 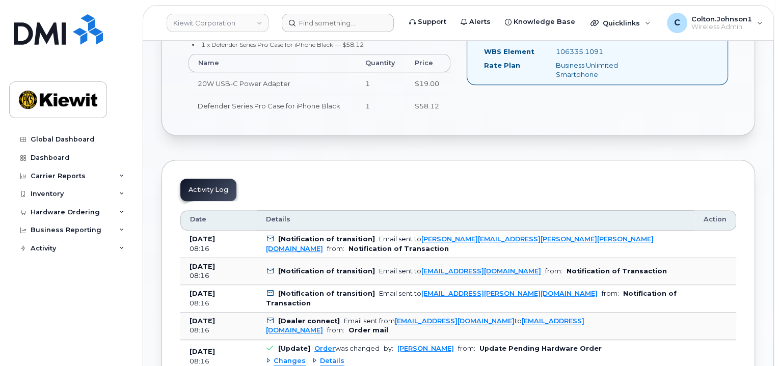 What do you see at coordinates (427, 106) in the screenshot?
I see `td: $58.12` at bounding box center [427, 106].